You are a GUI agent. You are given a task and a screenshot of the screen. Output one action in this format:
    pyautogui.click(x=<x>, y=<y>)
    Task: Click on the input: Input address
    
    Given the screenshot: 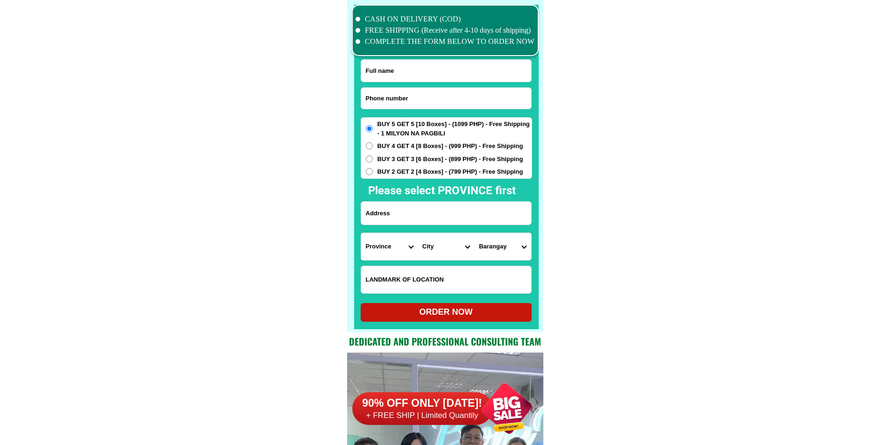 What is the action you would take?
    pyautogui.click(x=446, y=213)
    